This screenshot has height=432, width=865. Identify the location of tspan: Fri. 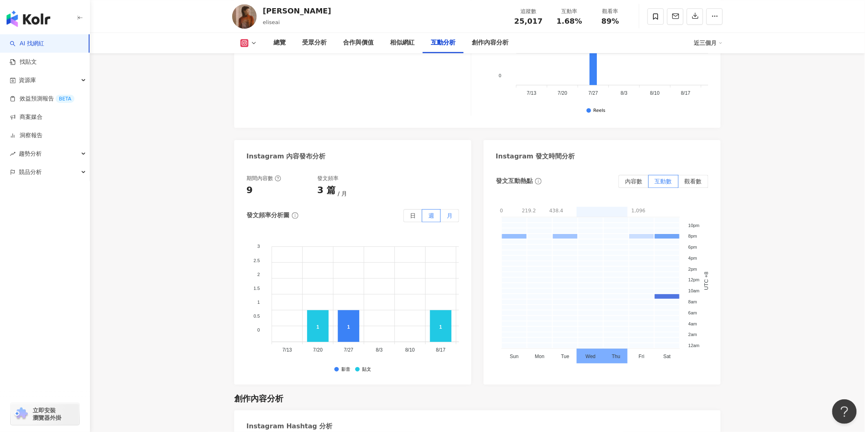
(642, 357).